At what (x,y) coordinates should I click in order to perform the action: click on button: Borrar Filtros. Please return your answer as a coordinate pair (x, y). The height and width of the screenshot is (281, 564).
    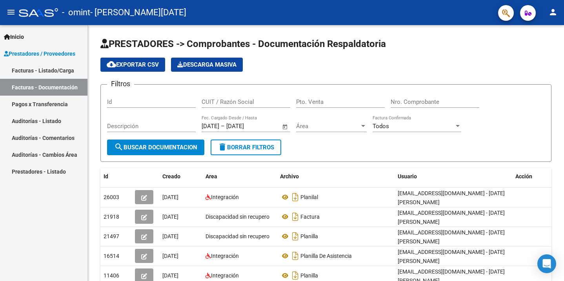
    Looking at the image, I should click on (246, 148).